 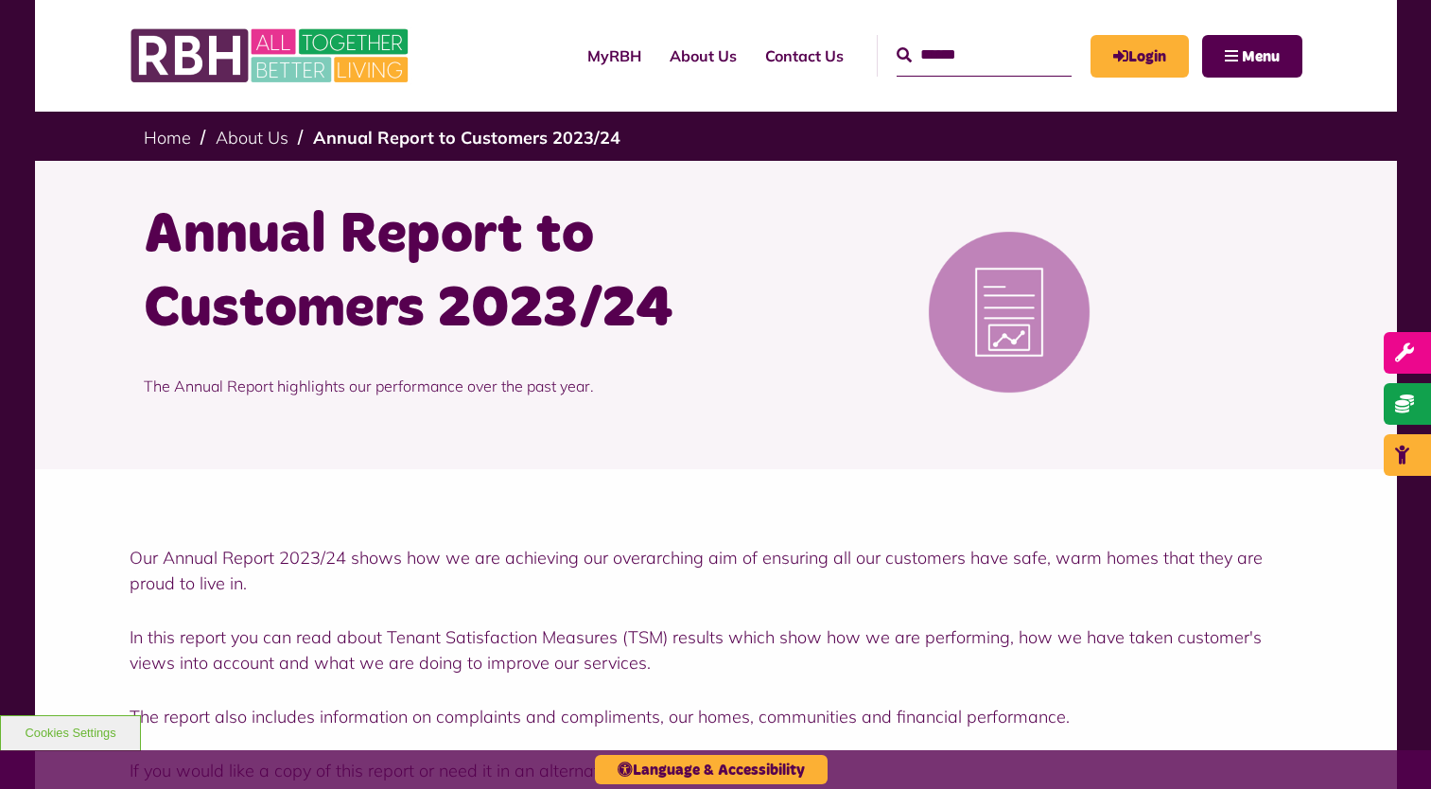 I want to click on img: RBH, so click(x=271, y=56).